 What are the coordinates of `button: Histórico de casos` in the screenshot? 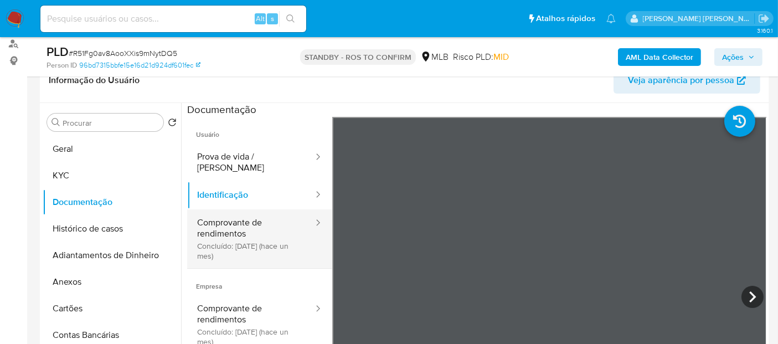 It's located at (112, 229).